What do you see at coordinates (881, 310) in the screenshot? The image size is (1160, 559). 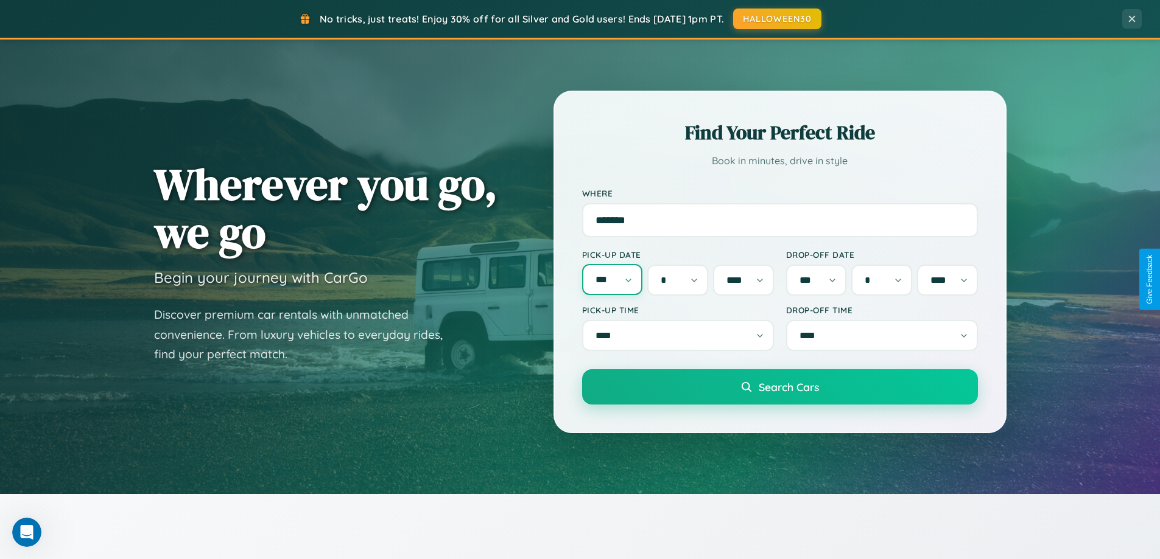 I see `label: Drop-off Time` at bounding box center [881, 310].